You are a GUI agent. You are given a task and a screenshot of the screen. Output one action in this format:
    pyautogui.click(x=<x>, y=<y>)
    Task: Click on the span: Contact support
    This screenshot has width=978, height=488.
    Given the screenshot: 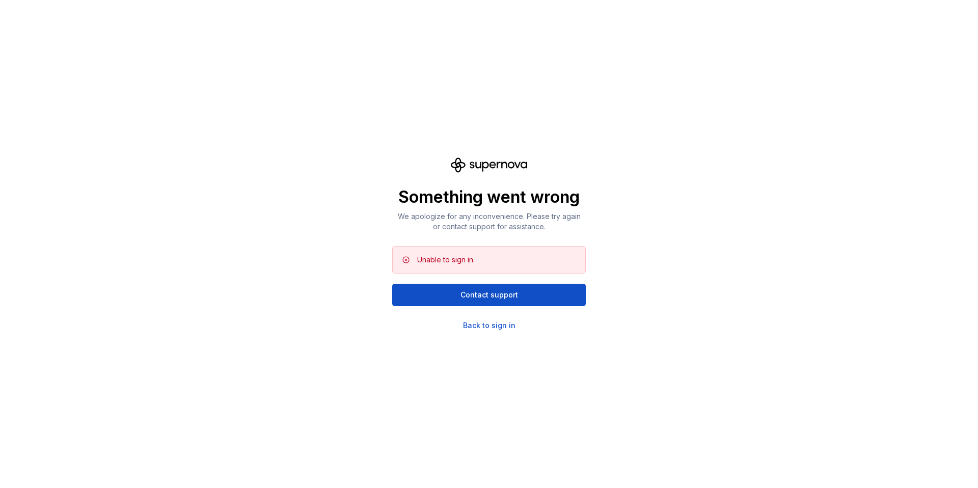 What is the action you would take?
    pyautogui.click(x=489, y=295)
    